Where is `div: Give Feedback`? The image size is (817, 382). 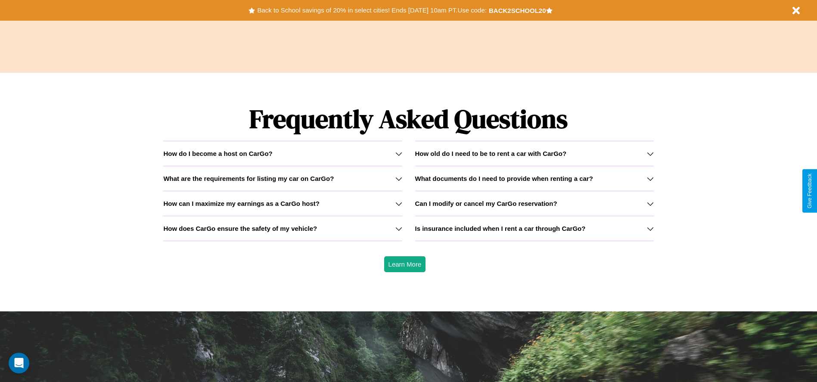
div: Give Feedback is located at coordinates (810, 191).